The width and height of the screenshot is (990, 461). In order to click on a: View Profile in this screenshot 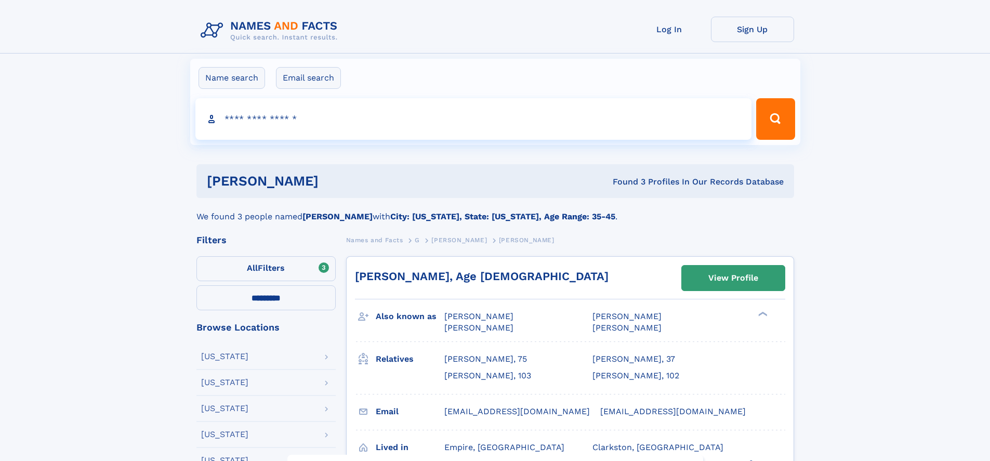, I will do `click(733, 278)`.